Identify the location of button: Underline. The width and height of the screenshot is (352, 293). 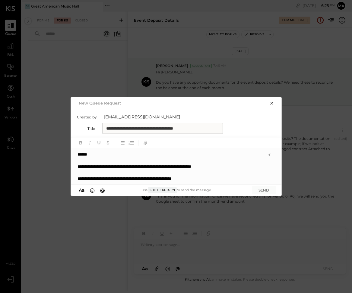
(99, 142).